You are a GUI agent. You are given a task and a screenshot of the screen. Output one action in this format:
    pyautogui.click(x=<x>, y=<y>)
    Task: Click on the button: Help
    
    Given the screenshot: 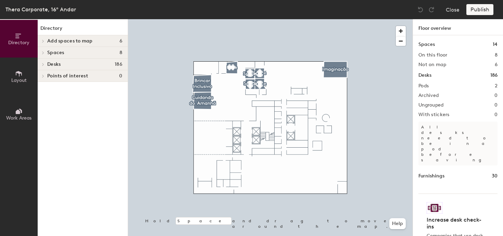 What is the action you would take?
    pyautogui.click(x=398, y=224)
    